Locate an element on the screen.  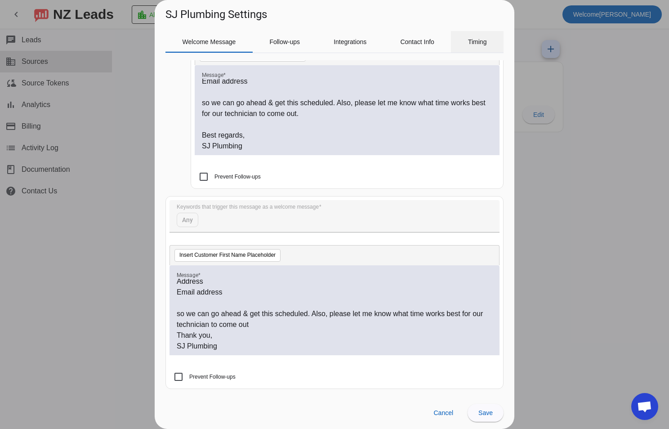
span: Cancel is located at coordinates (443, 413).